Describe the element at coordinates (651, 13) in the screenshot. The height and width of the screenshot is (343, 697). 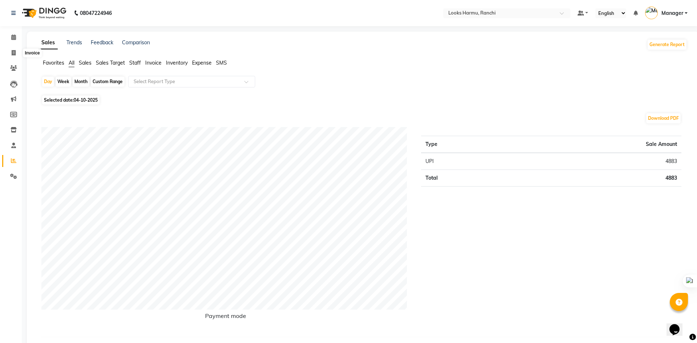
I see `img: Manager` at that location.